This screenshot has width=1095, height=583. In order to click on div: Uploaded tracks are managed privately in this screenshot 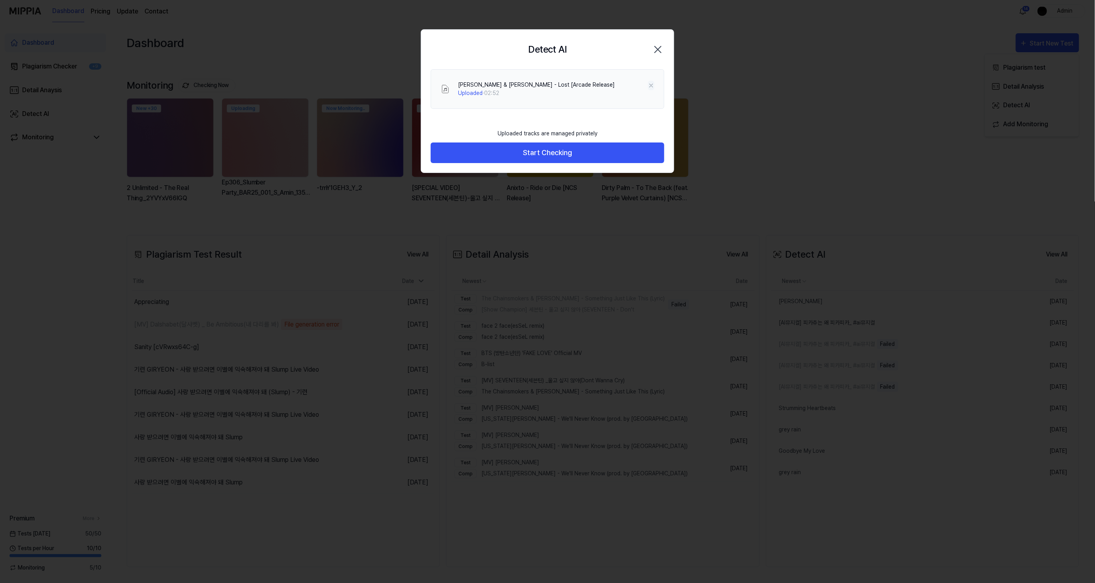, I will do `click(547, 133)`.